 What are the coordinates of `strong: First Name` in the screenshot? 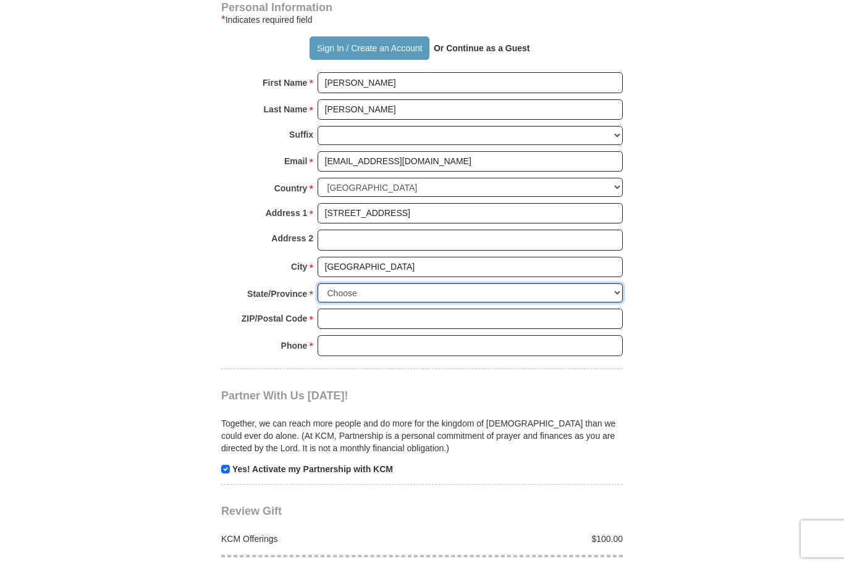 It's located at (285, 83).